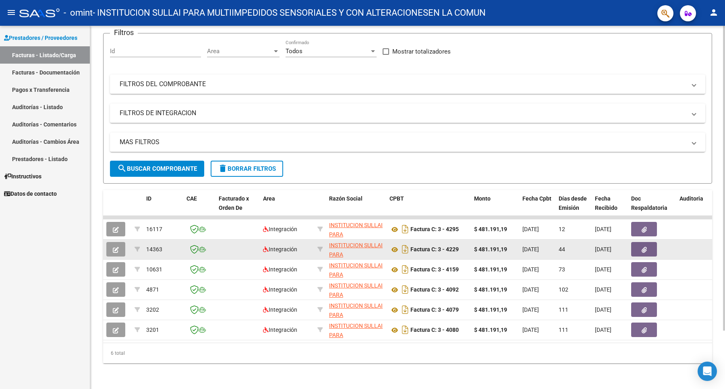 This screenshot has height=389, width=725. What do you see at coordinates (345, 198) in the screenshot?
I see `span: Razón Social` at bounding box center [345, 198].